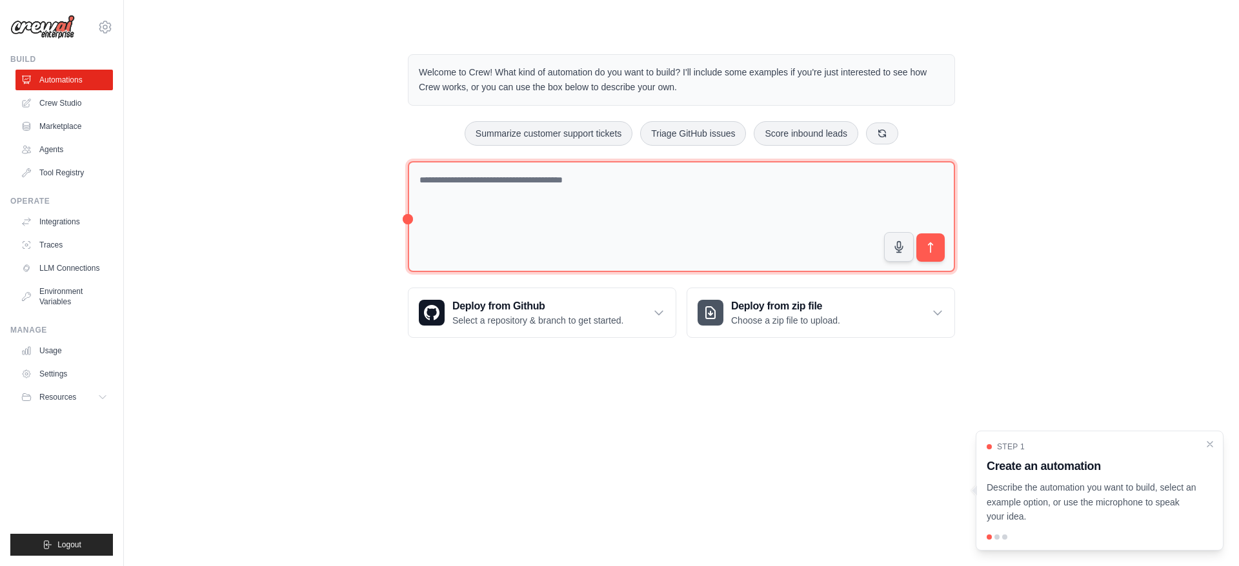 This screenshot has width=1239, height=566. What do you see at coordinates (1092, 466) in the screenshot?
I see `h3: Create an automation` at bounding box center [1092, 466].